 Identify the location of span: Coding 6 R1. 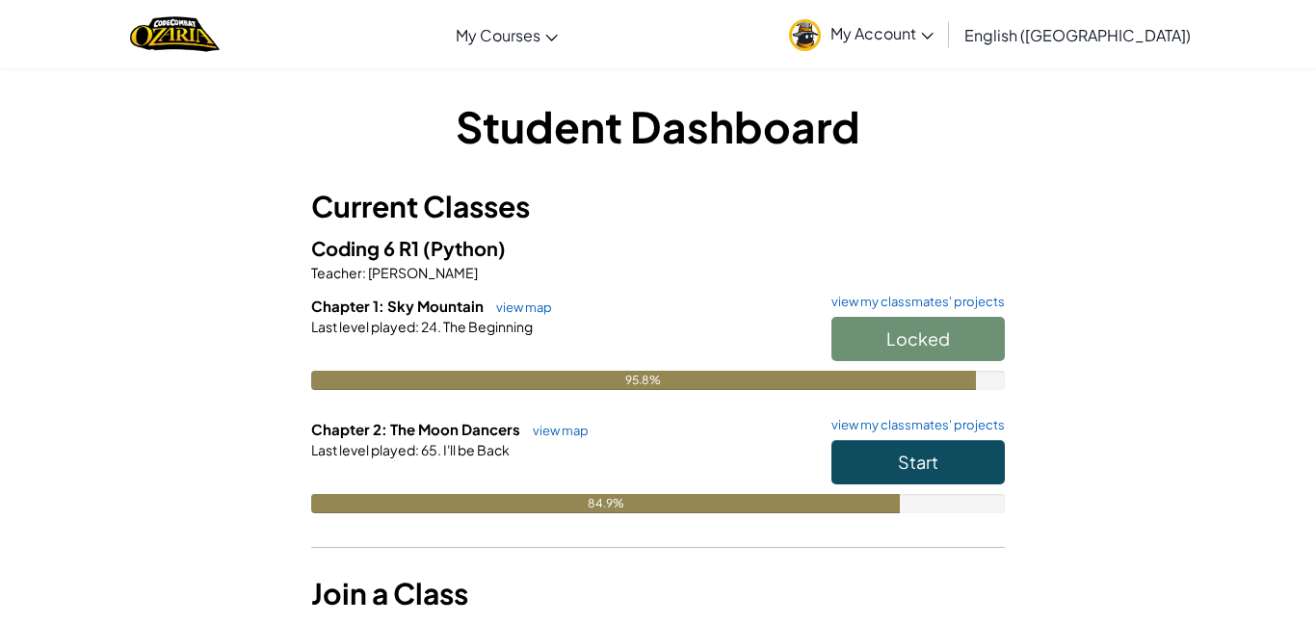
(367, 248).